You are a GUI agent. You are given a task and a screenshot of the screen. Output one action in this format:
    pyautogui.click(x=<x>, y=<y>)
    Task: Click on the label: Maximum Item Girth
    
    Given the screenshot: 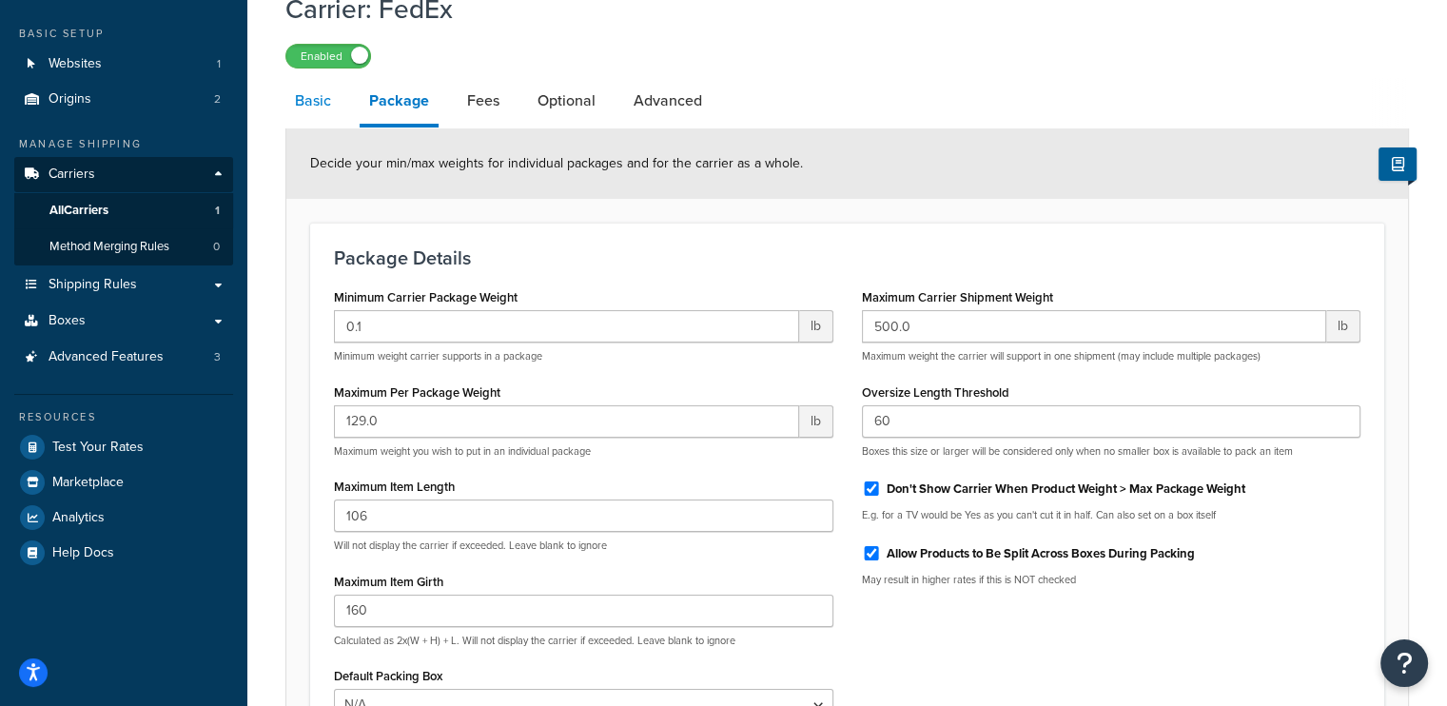 What is the action you would take?
    pyautogui.click(x=388, y=581)
    